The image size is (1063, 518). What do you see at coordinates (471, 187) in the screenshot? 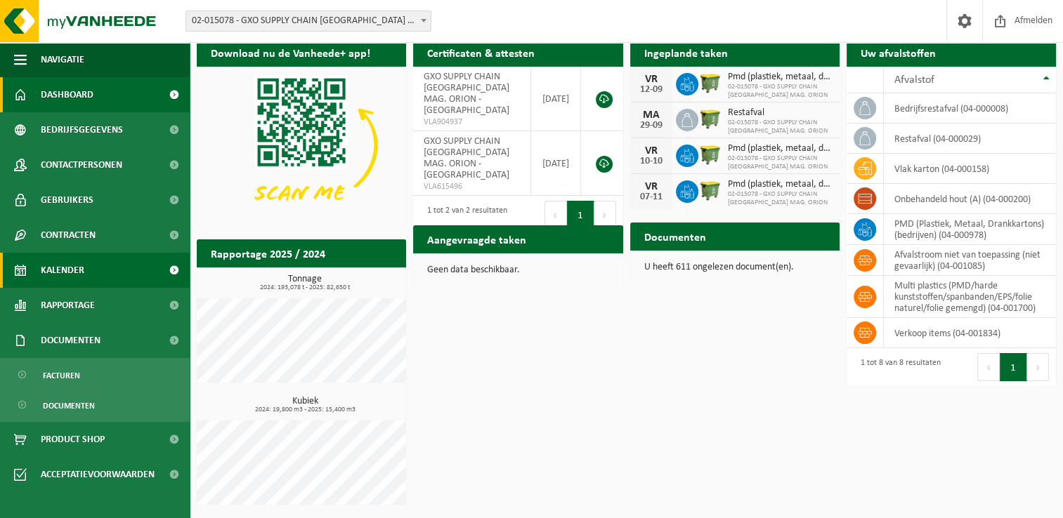
I see `span: VLA615496` at bounding box center [471, 187].